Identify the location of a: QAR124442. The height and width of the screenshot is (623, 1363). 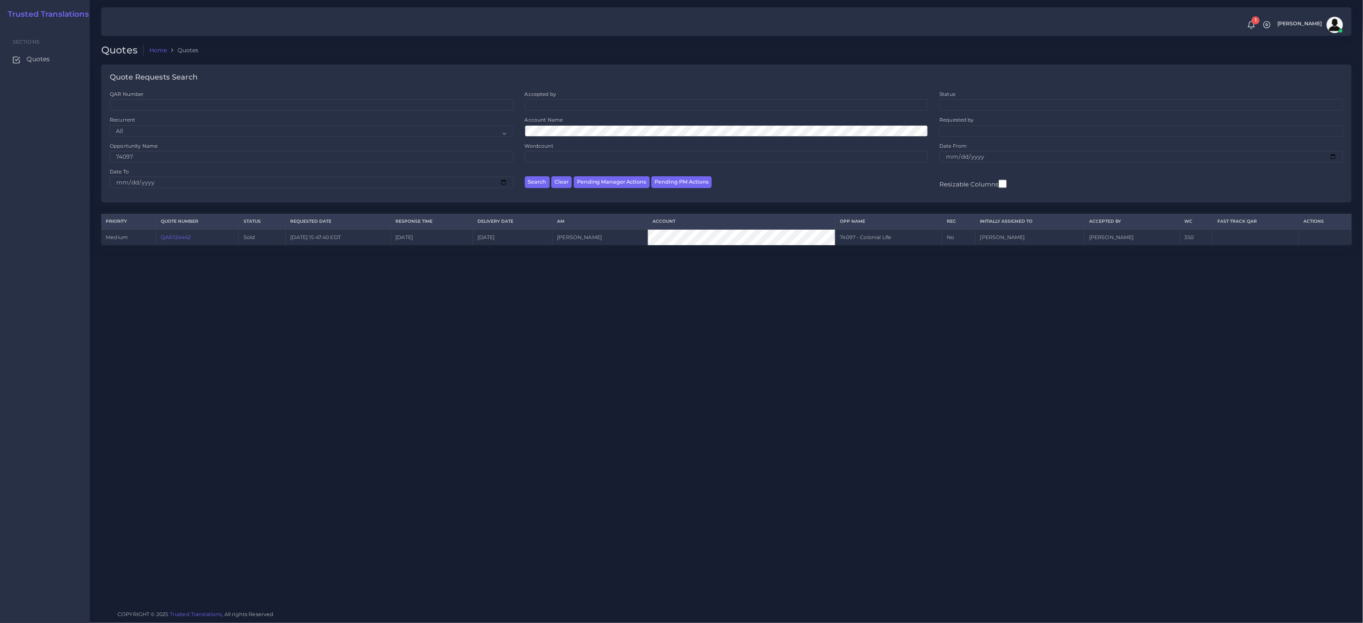
(176, 237).